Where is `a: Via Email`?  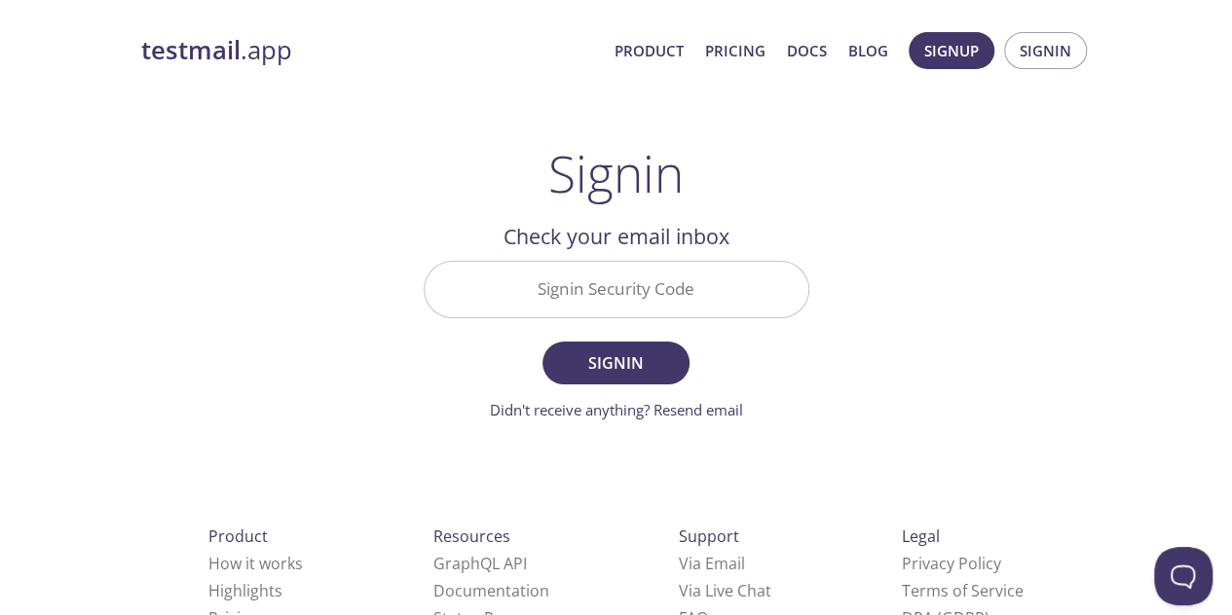
a: Via Email is located at coordinates (712, 564).